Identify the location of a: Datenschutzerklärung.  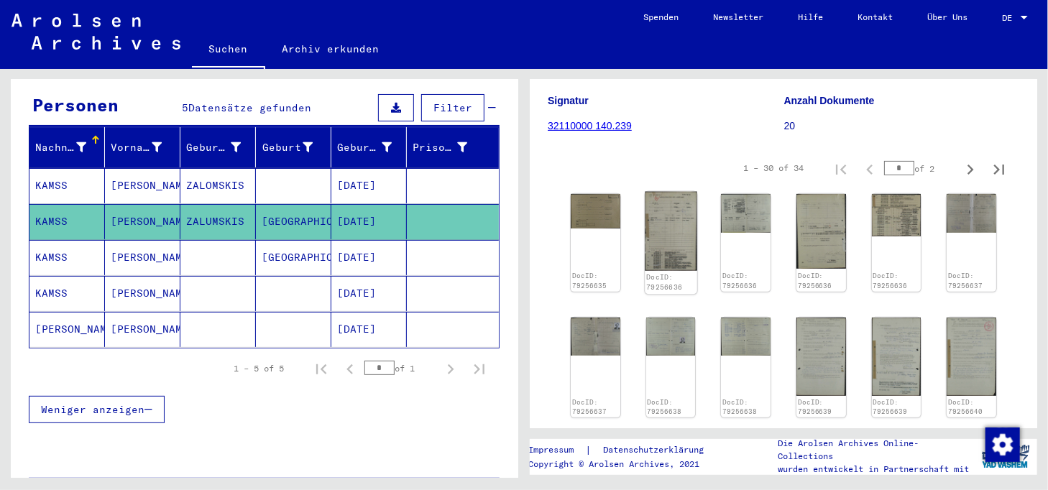
(657, 450).